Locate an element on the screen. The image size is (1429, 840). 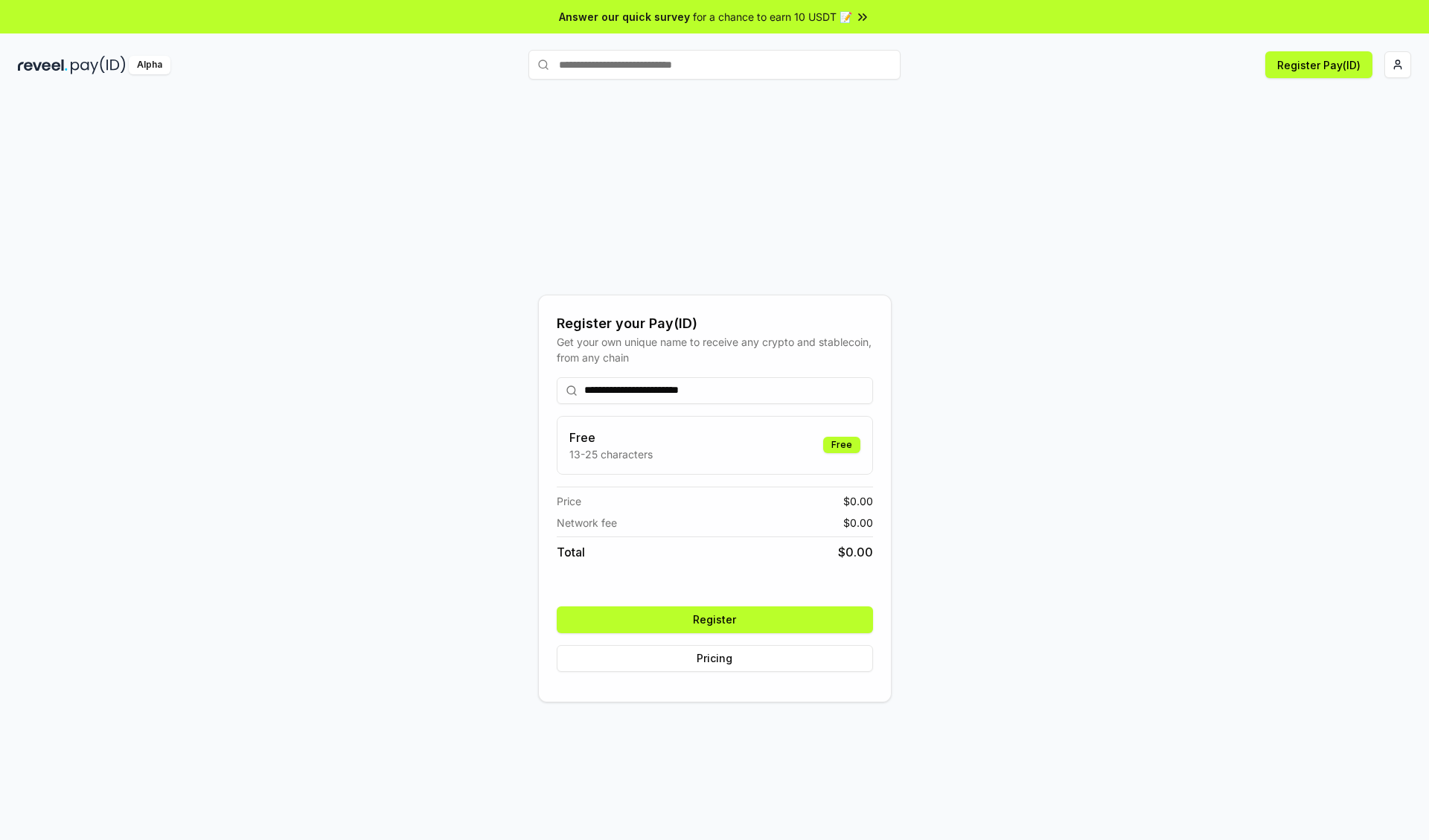
button: Register Pay(ID) is located at coordinates (1319, 64).